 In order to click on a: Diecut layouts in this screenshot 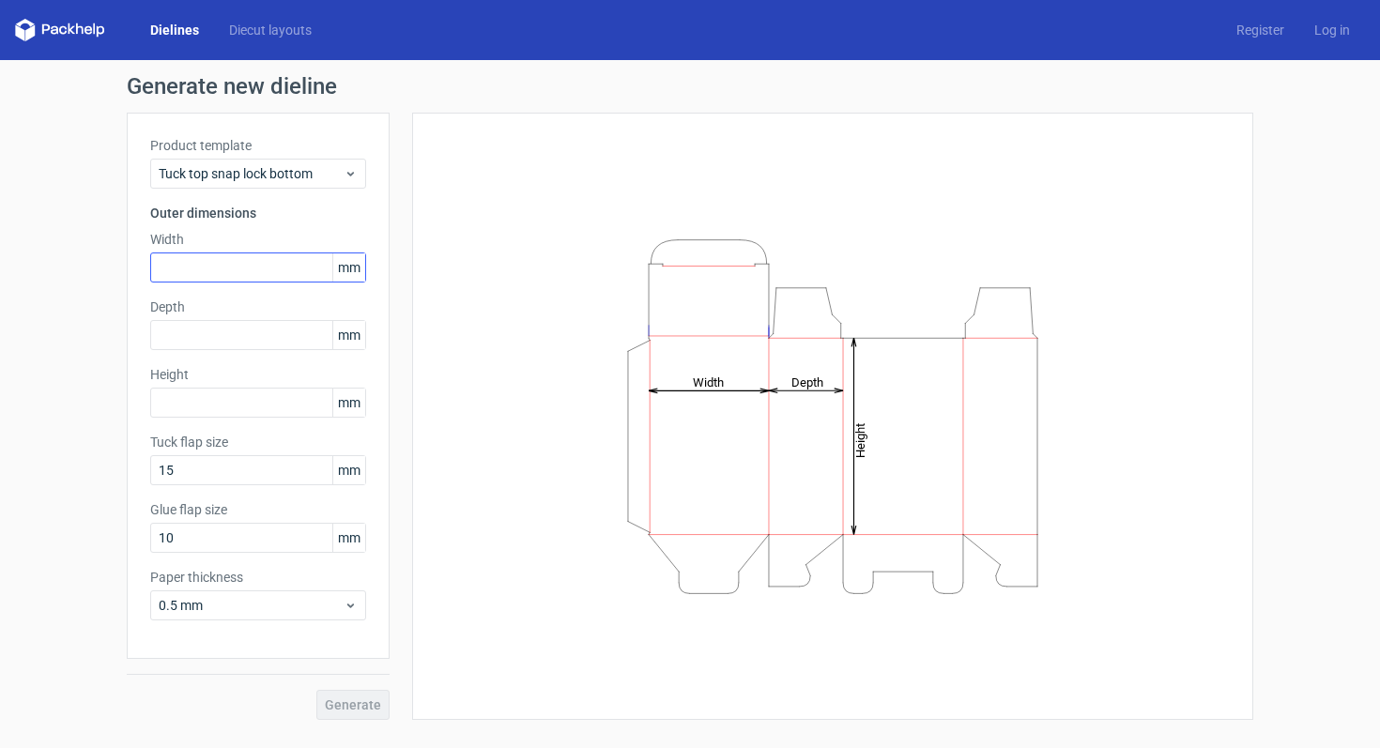, I will do `click(270, 30)`.